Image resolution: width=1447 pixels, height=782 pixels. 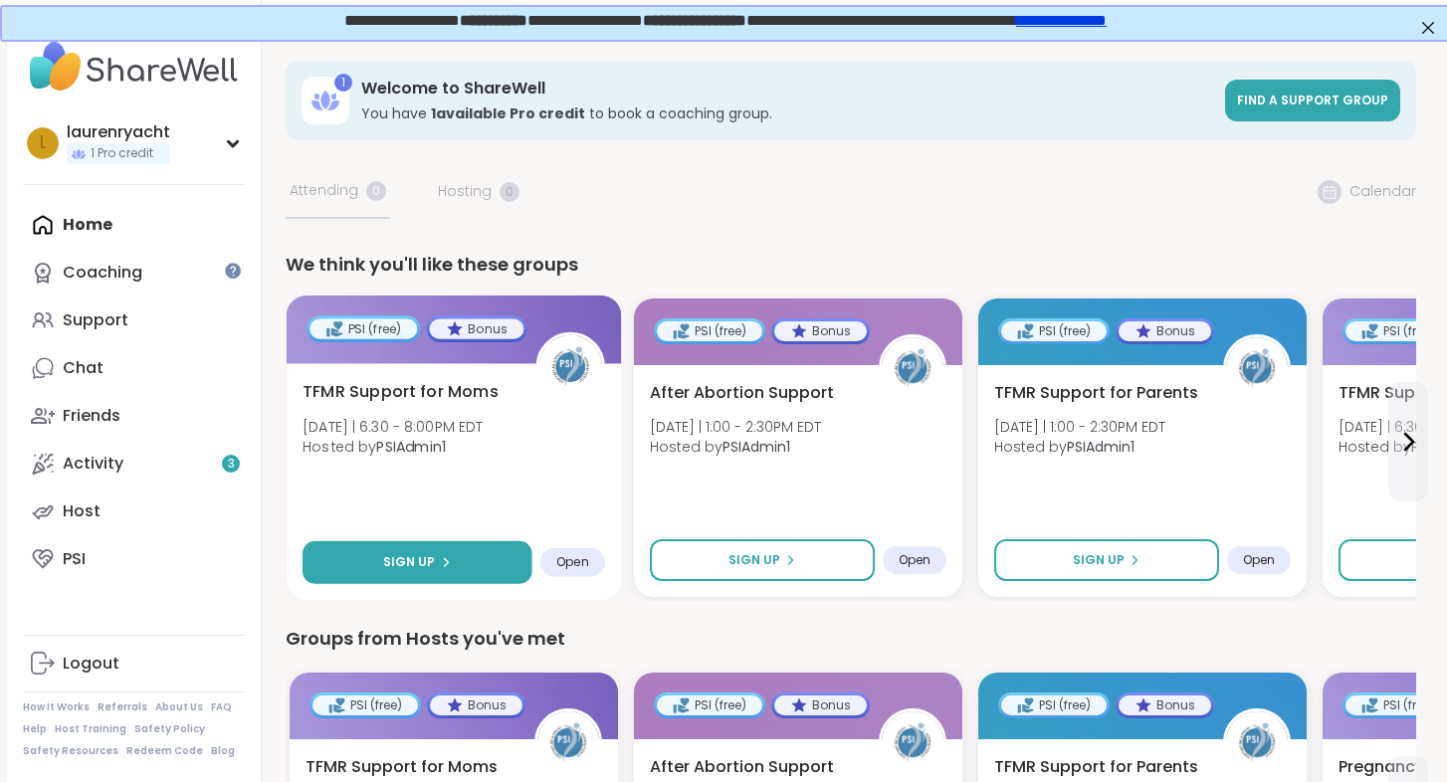 What do you see at coordinates (179, 707) in the screenshot?
I see `a: About Us` at bounding box center [179, 707].